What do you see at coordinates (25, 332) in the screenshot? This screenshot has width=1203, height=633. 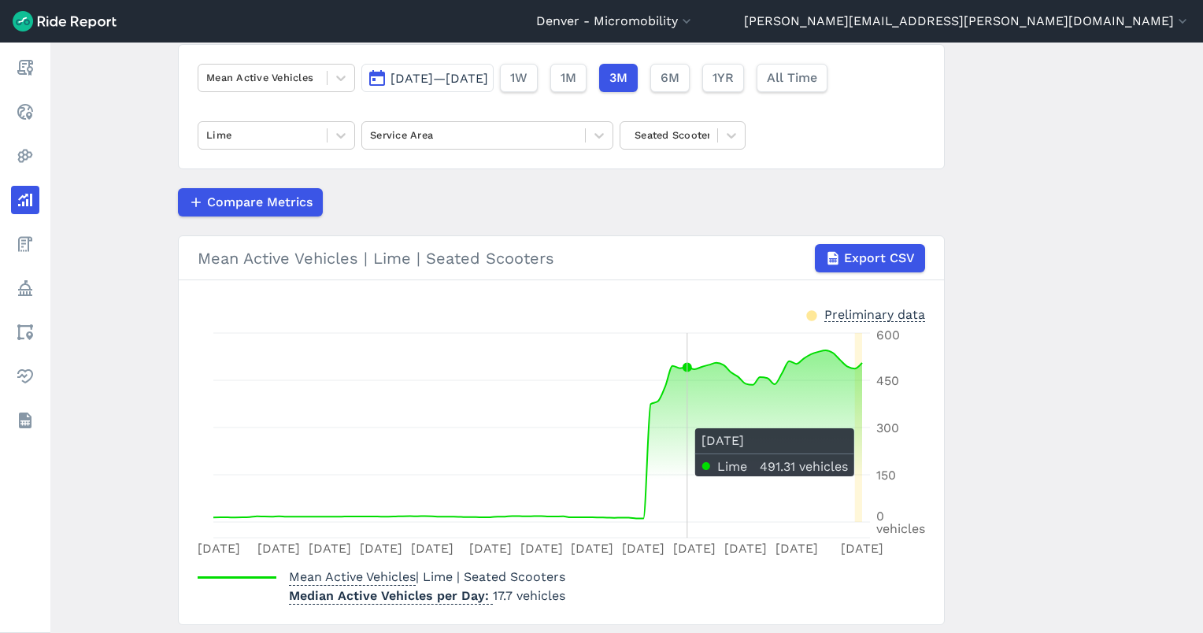 I see `a: Areas` at bounding box center [25, 332].